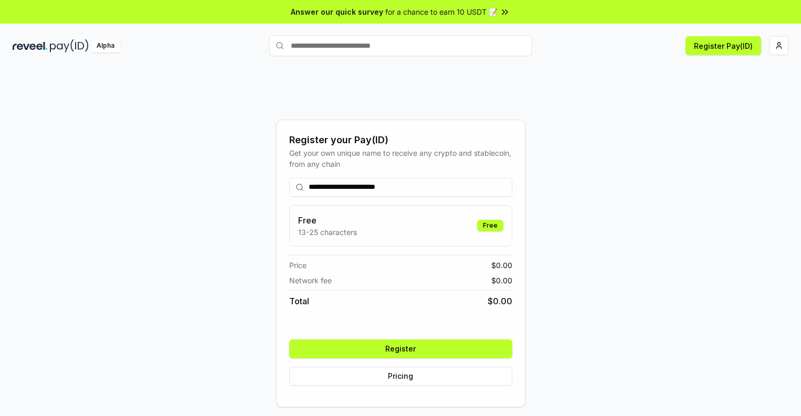 The image size is (801, 416). Describe the element at coordinates (400, 140) in the screenshot. I see `div: Register your Pay(ID)` at that location.